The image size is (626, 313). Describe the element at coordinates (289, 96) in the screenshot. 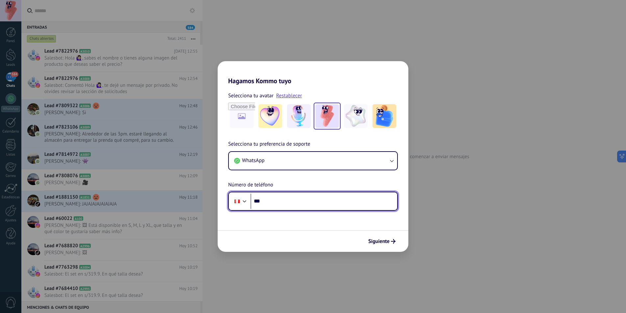

I see `a: Restablecer` at that location.